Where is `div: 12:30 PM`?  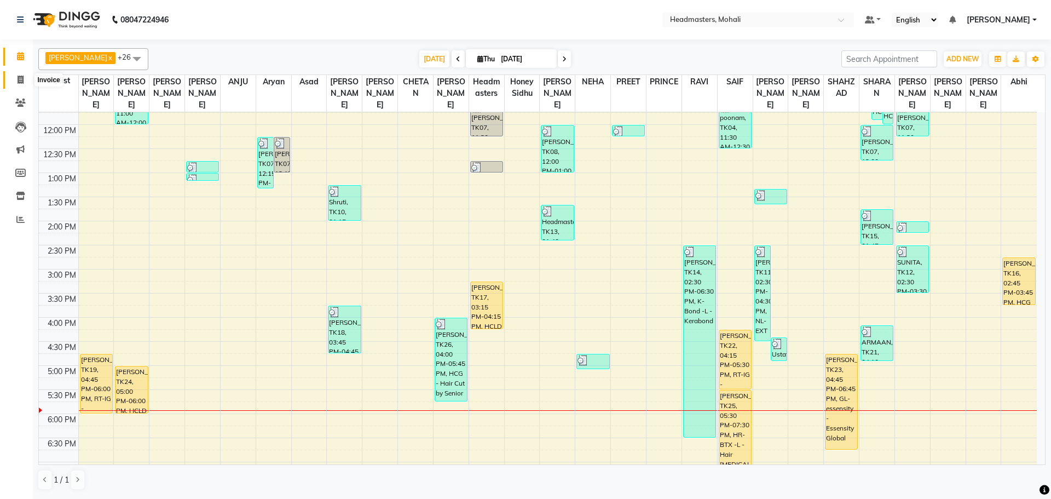 div: 12:30 PM is located at coordinates (60, 154).